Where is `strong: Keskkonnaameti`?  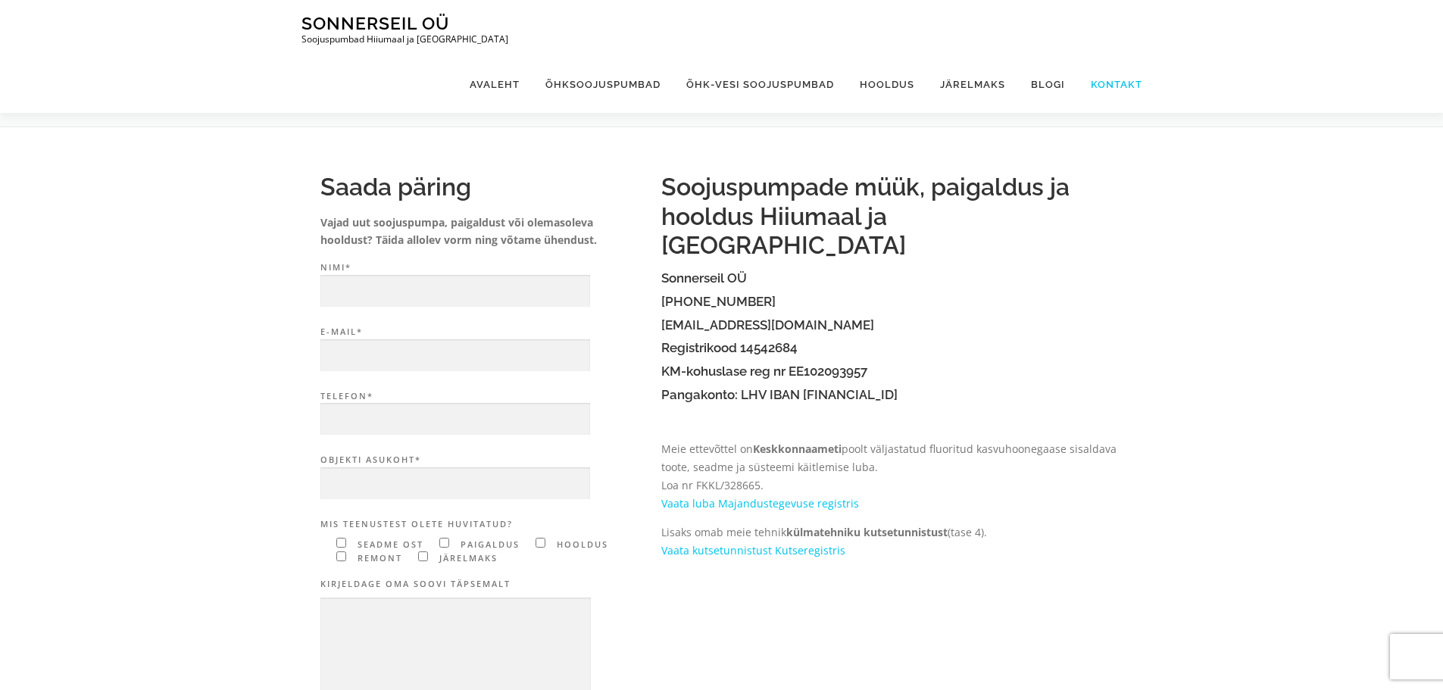 strong: Keskkonnaameti is located at coordinates (797, 448).